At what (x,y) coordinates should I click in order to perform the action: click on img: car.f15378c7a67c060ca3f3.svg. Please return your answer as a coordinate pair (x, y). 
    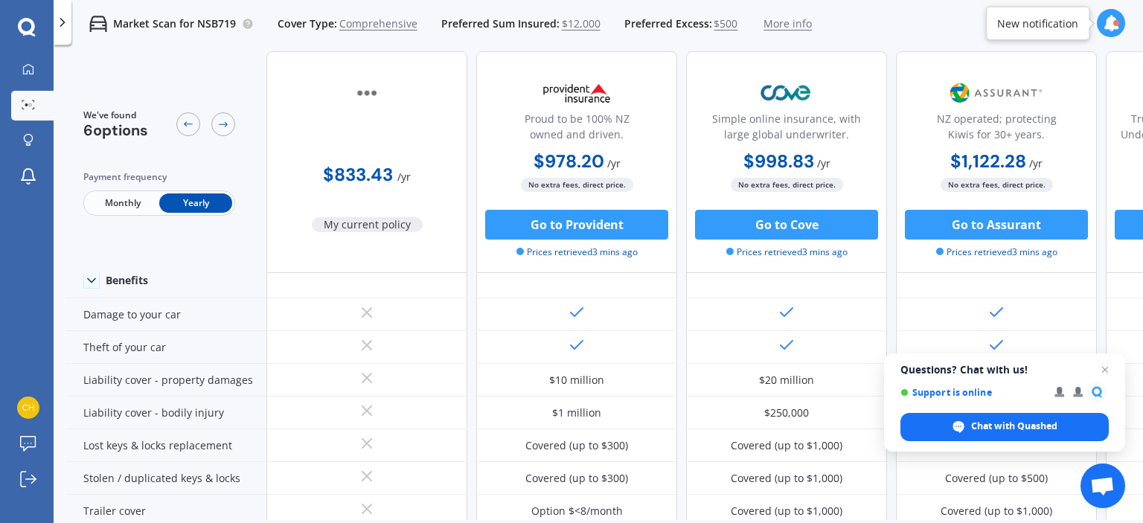
    Looking at the image, I should click on (98, 24).